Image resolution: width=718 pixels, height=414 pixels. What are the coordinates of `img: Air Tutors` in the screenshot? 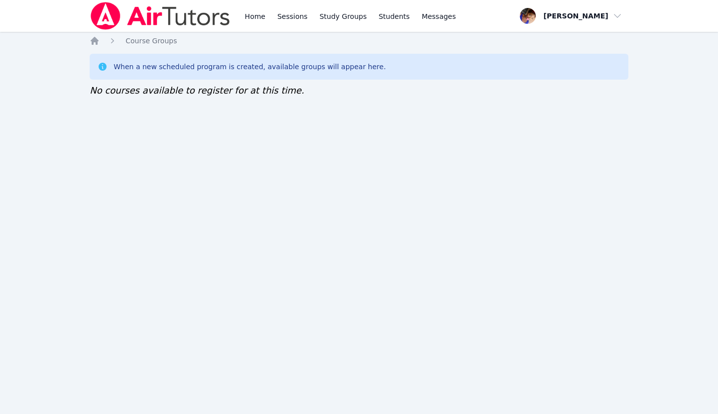 It's located at (160, 16).